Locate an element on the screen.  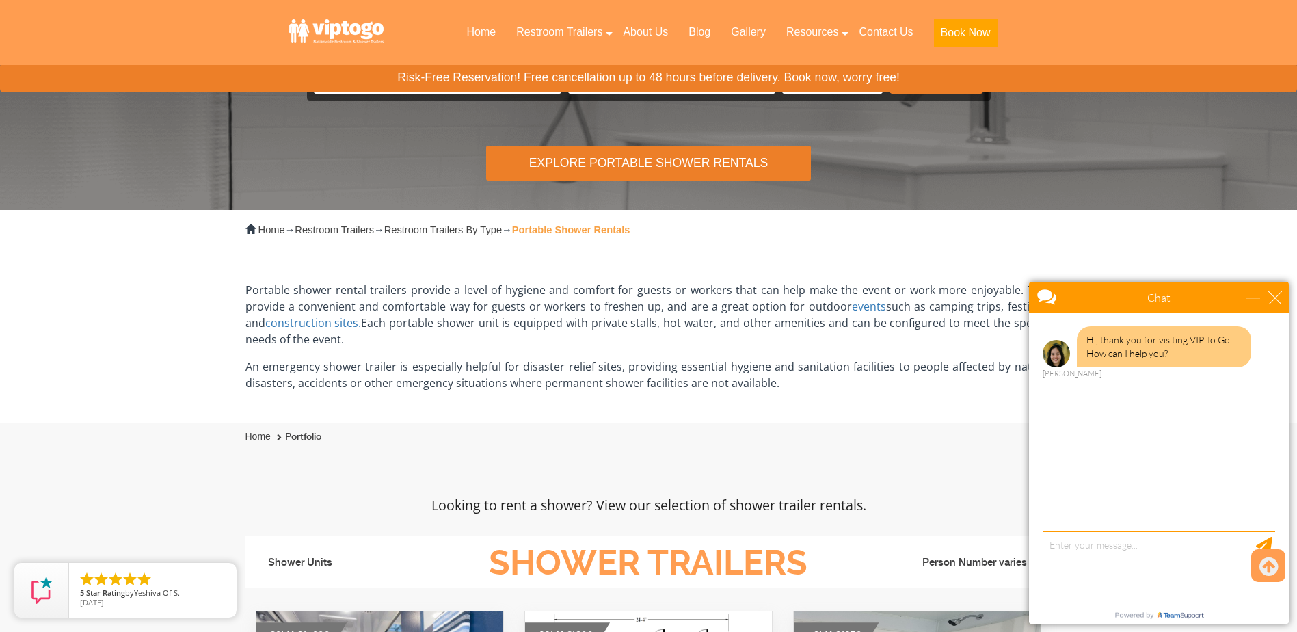
a: Contact Us is located at coordinates (885, 32).